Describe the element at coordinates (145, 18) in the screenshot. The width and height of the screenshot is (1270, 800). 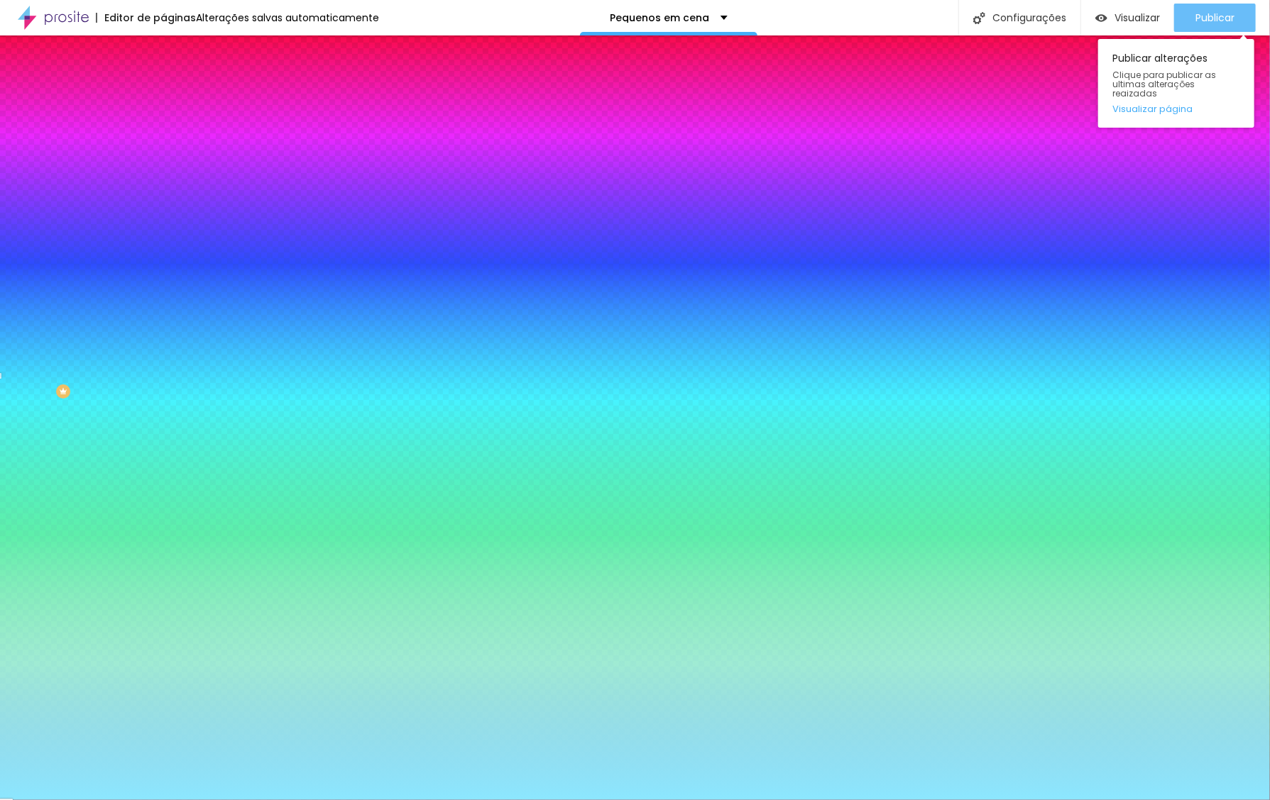
I see `div: Editor de páginas` at that location.